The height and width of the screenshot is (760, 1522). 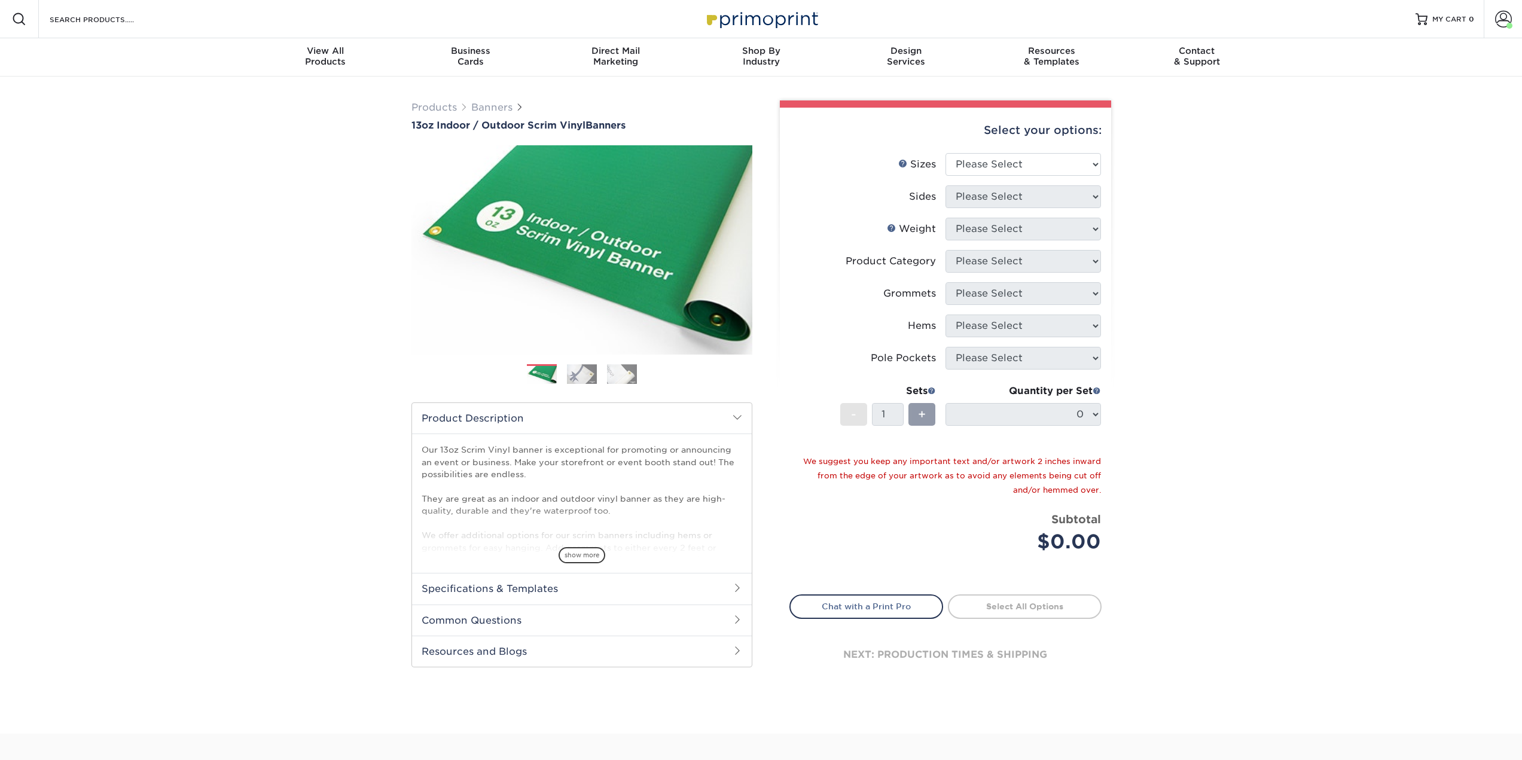 I want to click on p: Our 13oz Scrim Vinyl banner is exceptional for promoting or announcing an event or business. Make..., so click(x=582, y=578).